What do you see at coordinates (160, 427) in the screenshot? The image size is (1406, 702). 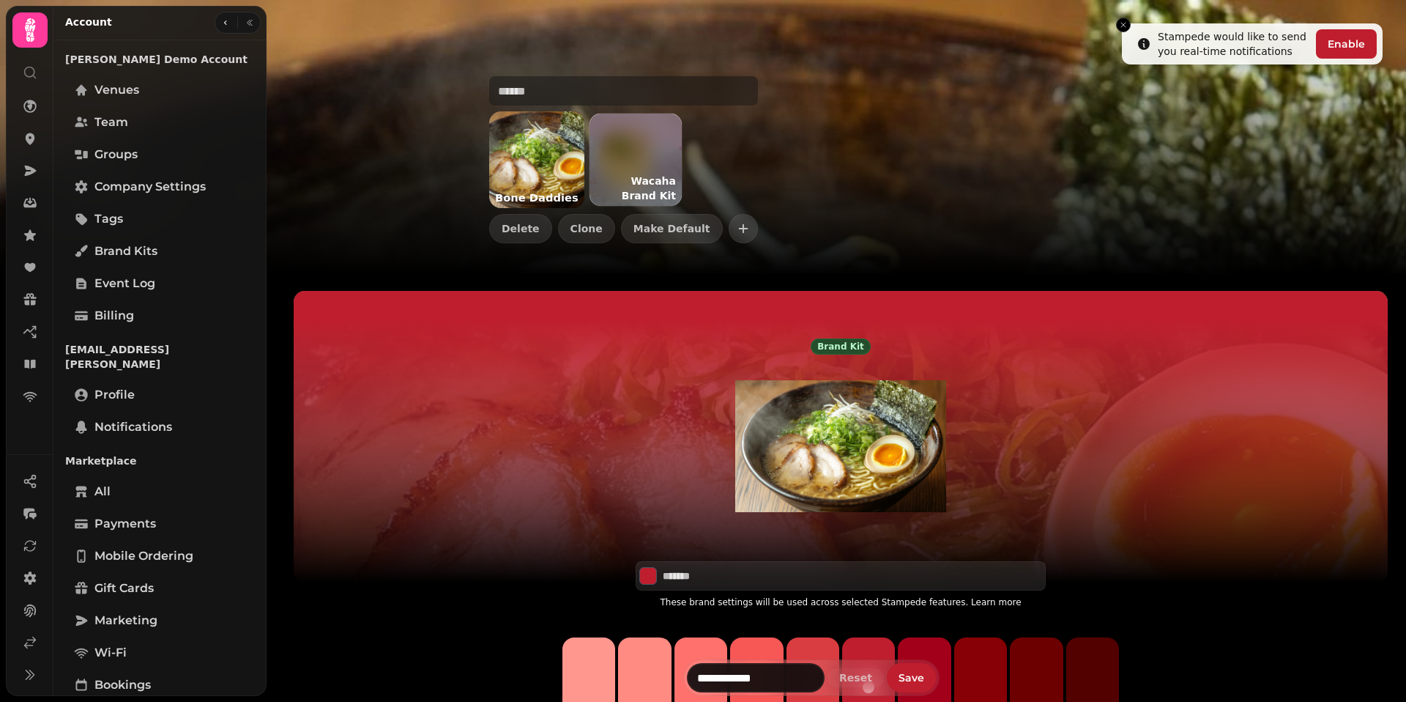 I see `a: Notifications` at bounding box center [160, 427].